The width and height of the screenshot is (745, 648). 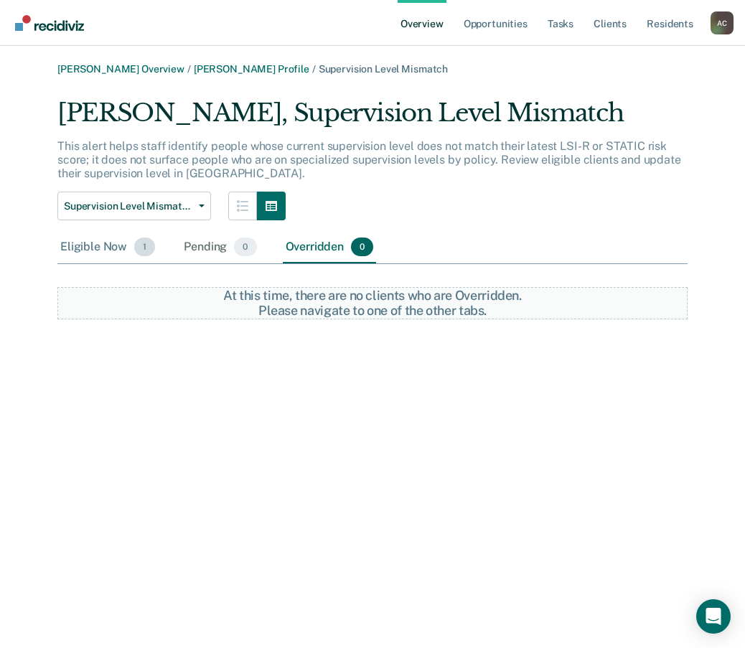 I want to click on div: At this time, there are no clients who are Overridden. Please navigate to one of the other tabs., so click(x=372, y=303).